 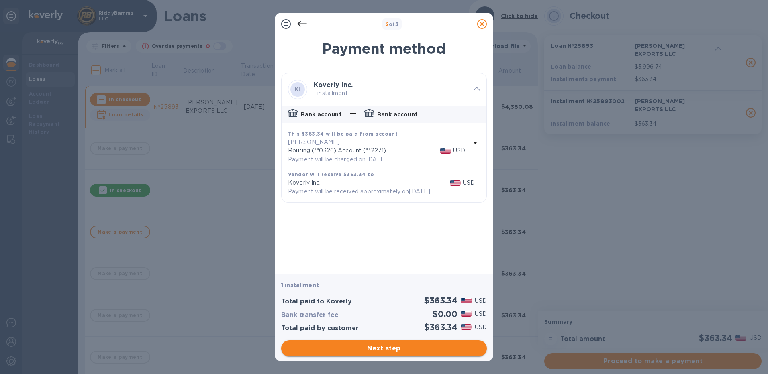 I want to click on b: Vendor will receive $363.34 to, so click(x=331, y=174).